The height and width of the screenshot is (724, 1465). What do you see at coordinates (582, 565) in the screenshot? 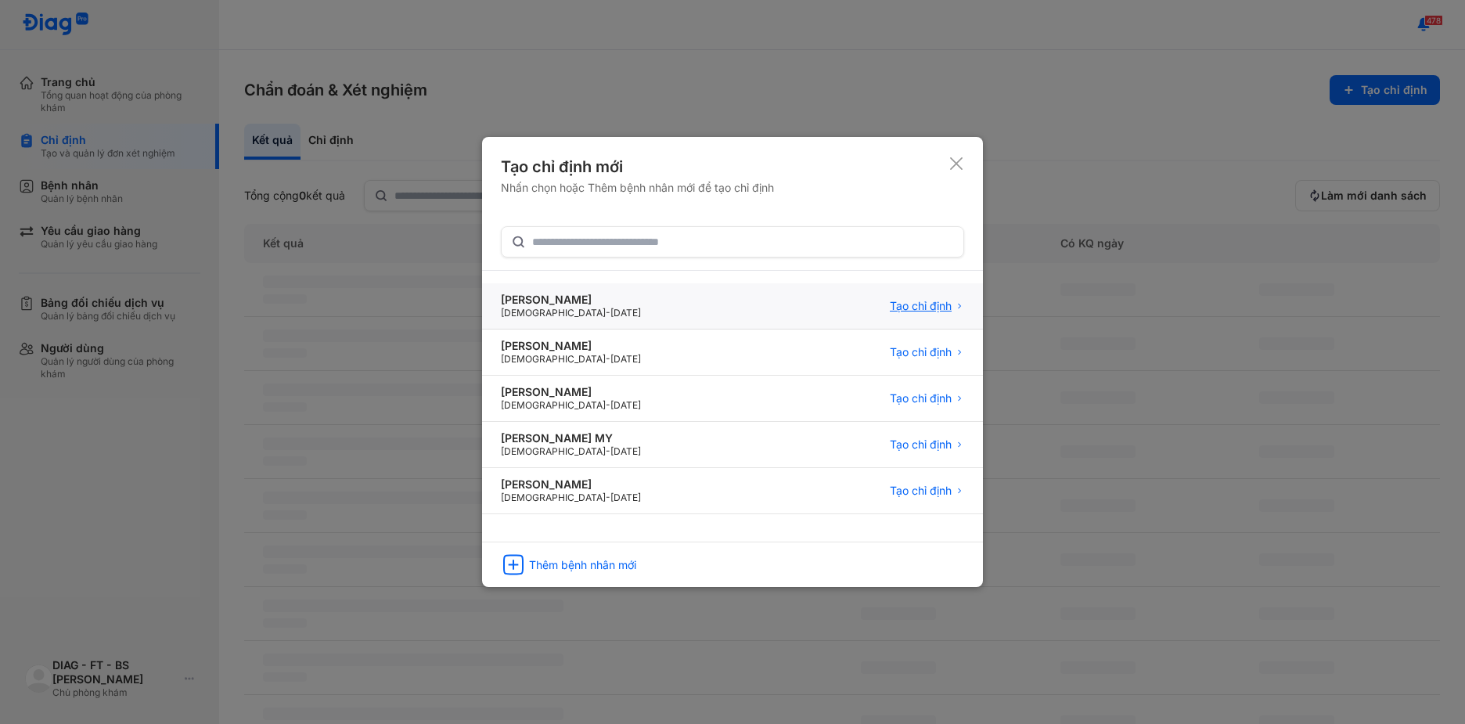
I see `div: Thêm bệnh nhân mới` at bounding box center [582, 565].